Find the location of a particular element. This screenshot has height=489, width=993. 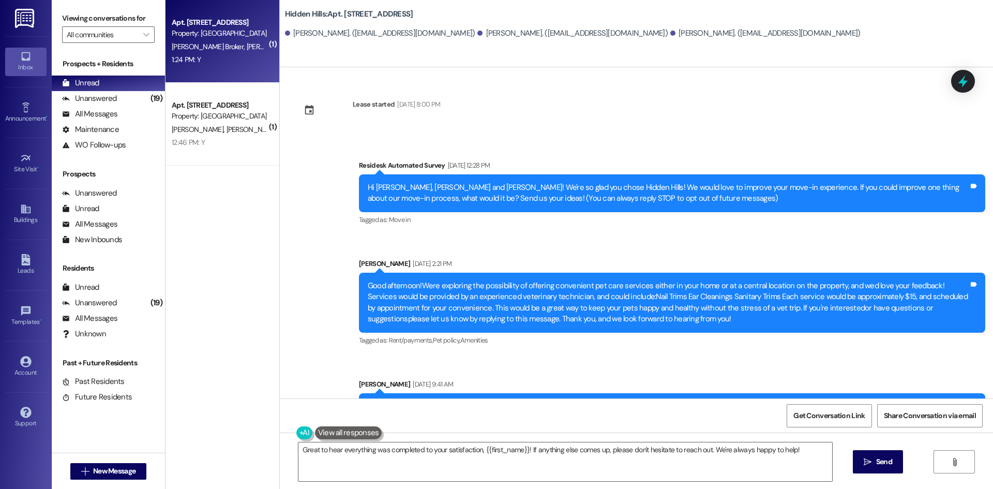

span: New Message is located at coordinates (114, 471).